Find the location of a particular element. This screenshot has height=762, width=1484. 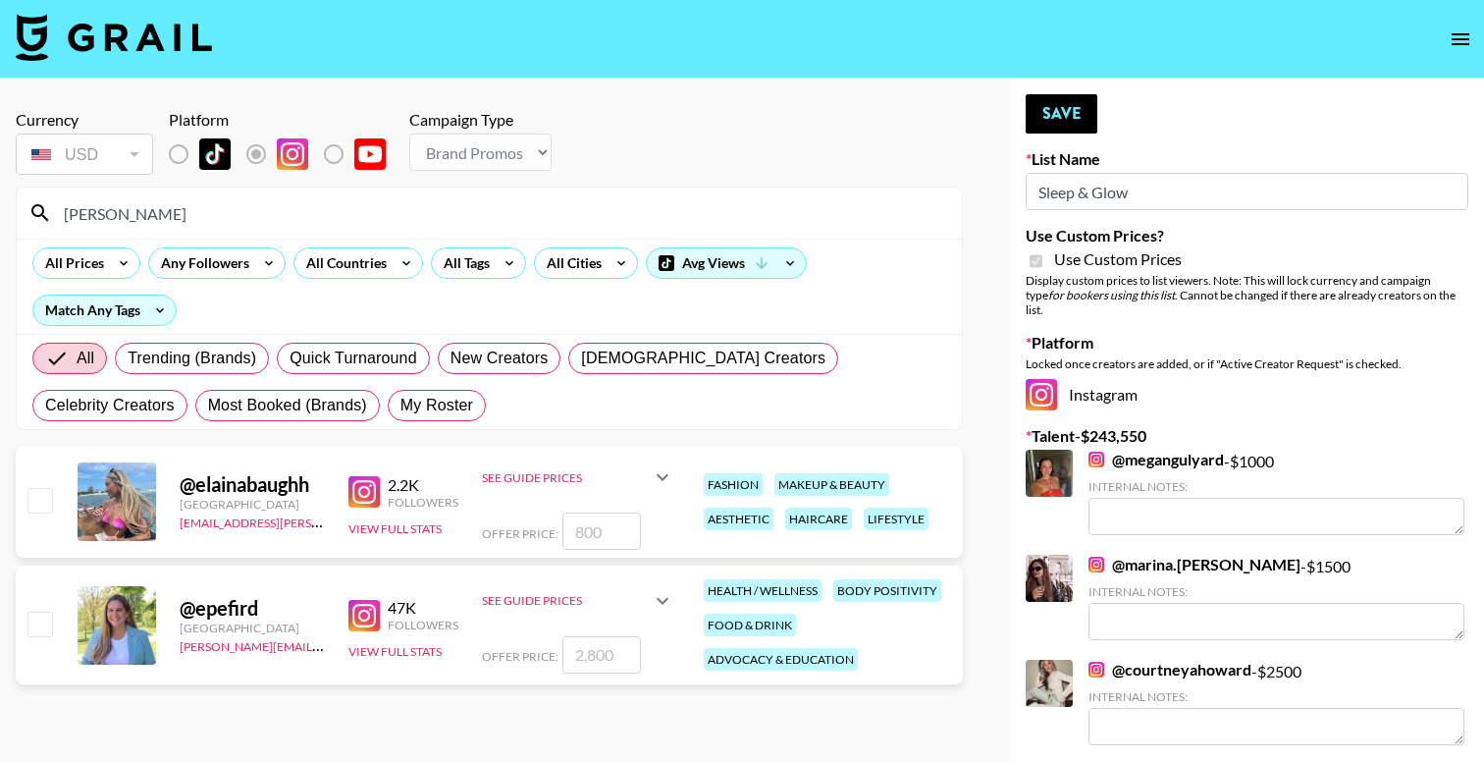

div: All Prices is located at coordinates (71, 263).